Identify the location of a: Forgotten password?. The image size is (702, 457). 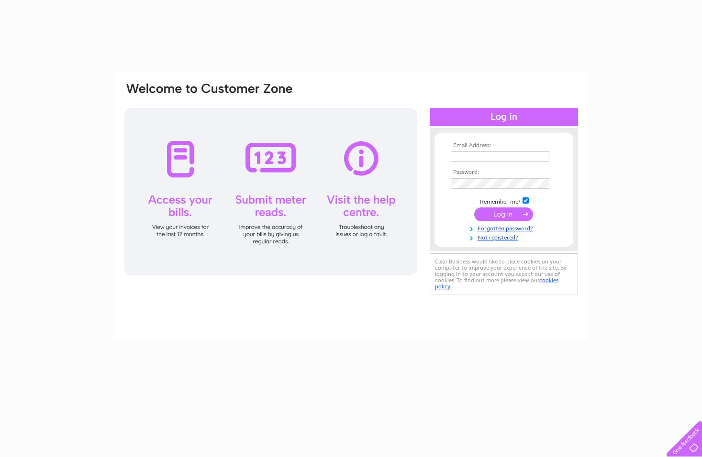
(505, 227).